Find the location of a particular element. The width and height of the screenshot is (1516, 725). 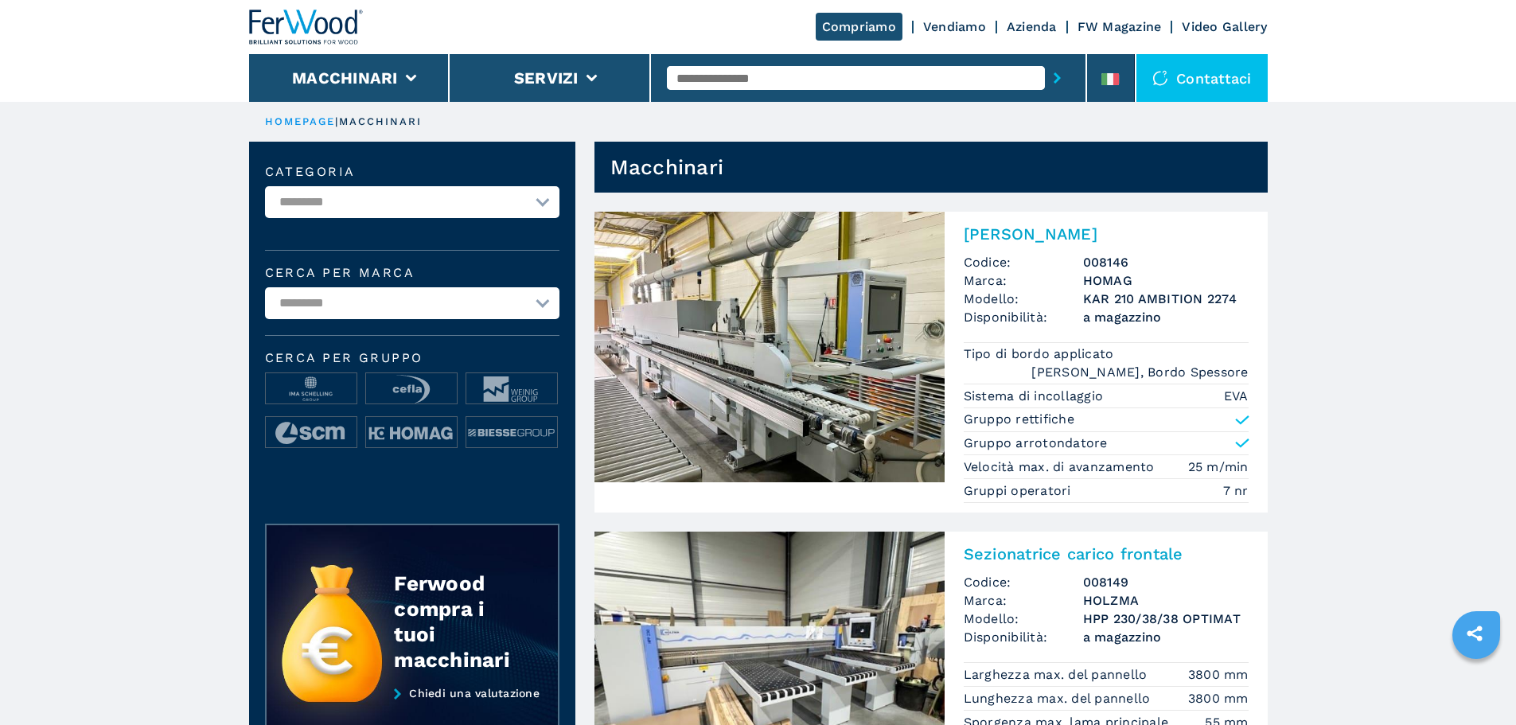

h3: HOMAG is located at coordinates (1166, 280).